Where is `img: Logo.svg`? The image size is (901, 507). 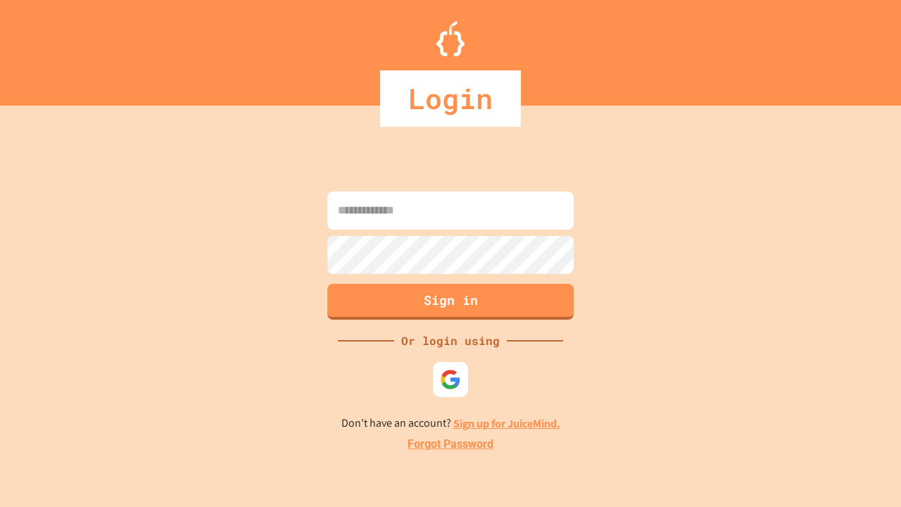
img: Logo.svg is located at coordinates (450, 39).